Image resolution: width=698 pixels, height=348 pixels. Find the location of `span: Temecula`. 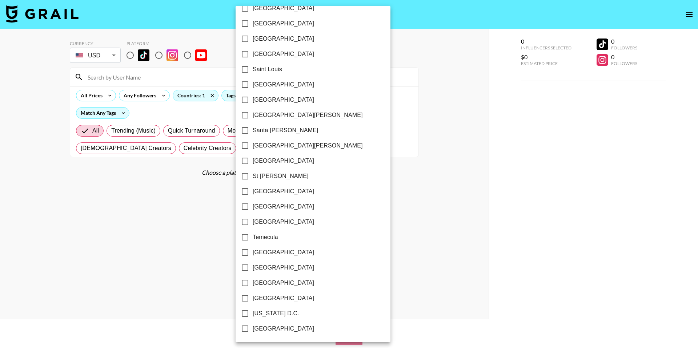

span: Temecula is located at coordinates (265, 237).